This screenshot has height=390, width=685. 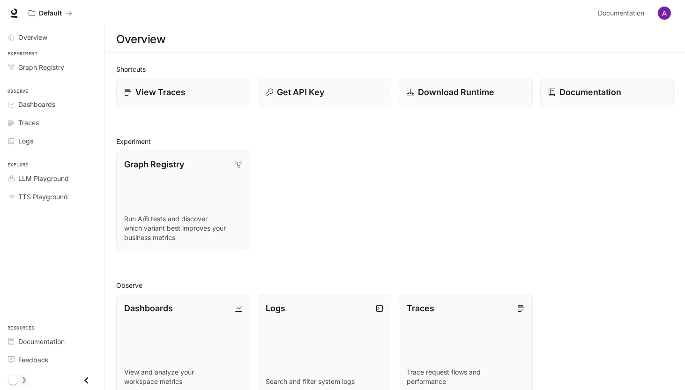 What do you see at coordinates (183, 200) in the screenshot?
I see `a: Graph RegistryRun A/B tests and discover which variant best improves your business metrics` at bounding box center [183, 200].